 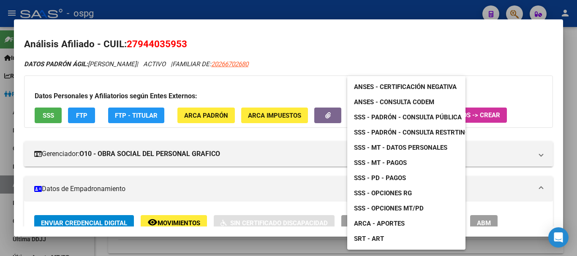 I want to click on a: SSS - Opciones RG, so click(x=383, y=193).